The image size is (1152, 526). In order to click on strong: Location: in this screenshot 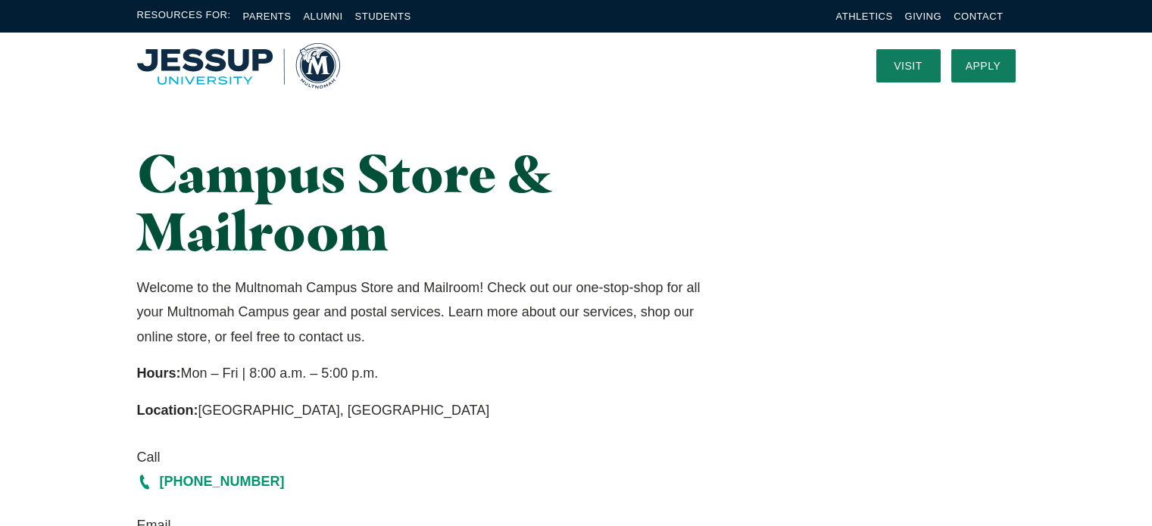, I will do `click(167, 411)`.